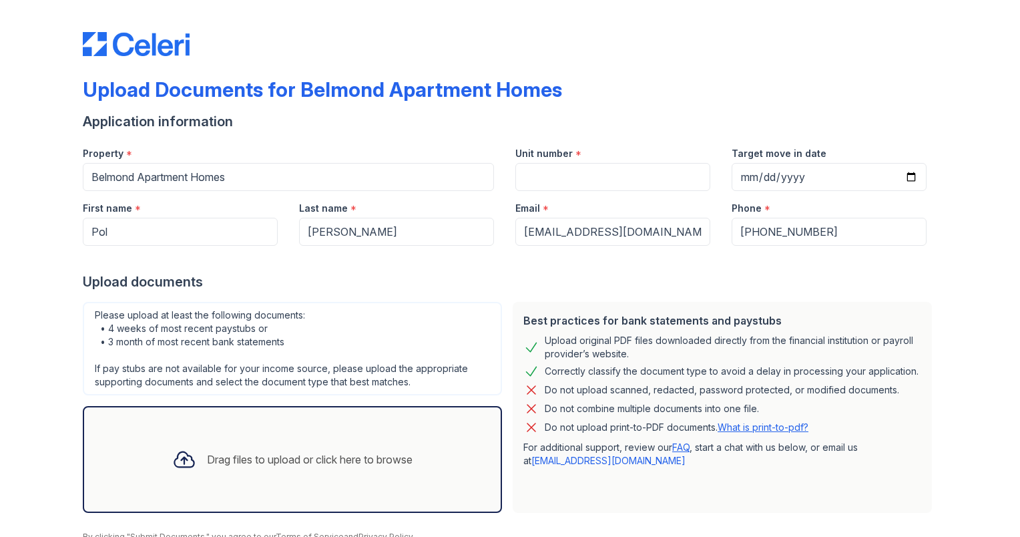 The width and height of the screenshot is (1020, 537). Describe the element at coordinates (292, 348) in the screenshot. I see `div: Please upload at least the following documents: • 4 weeks of most recent paystubs or • 3 month of...` at that location.